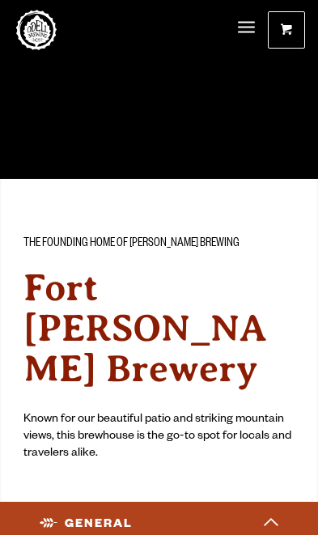 This screenshot has height=535, width=318. What do you see at coordinates (36, 30) in the screenshot?
I see `a: Odell Home` at bounding box center [36, 30].